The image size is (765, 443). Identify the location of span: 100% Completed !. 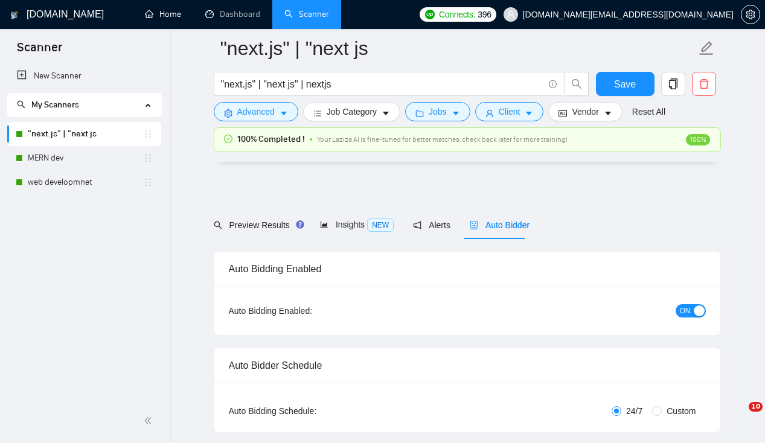
(271, 140).